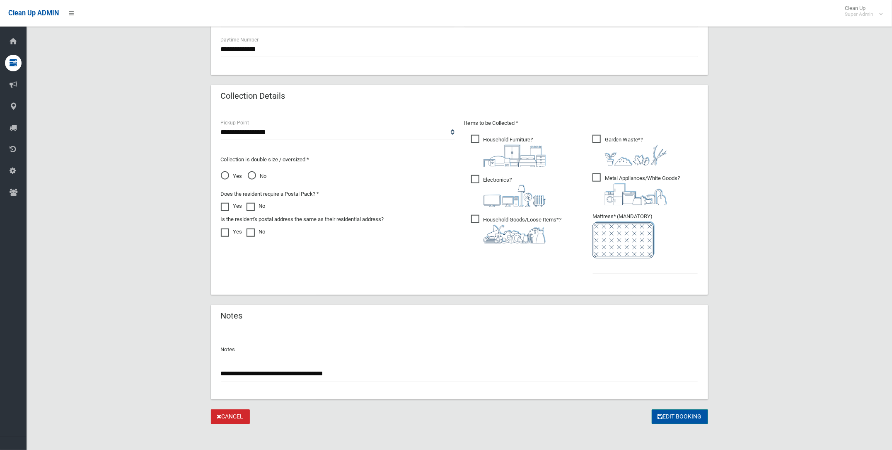 Image resolution: width=892 pixels, height=450 pixels. Describe the element at coordinates (637, 189) in the screenshot. I see `span: Metal Appliances/White Goods` at that location.